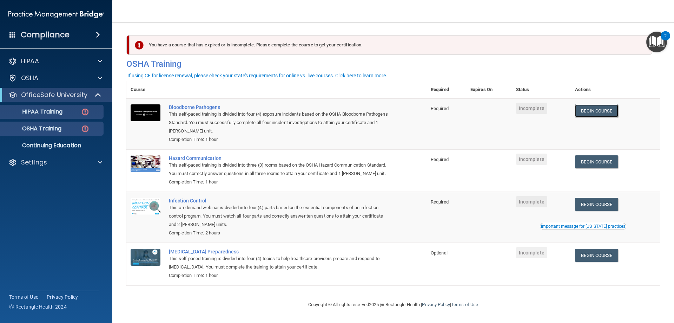  I want to click on span: Optional, so click(439, 252).